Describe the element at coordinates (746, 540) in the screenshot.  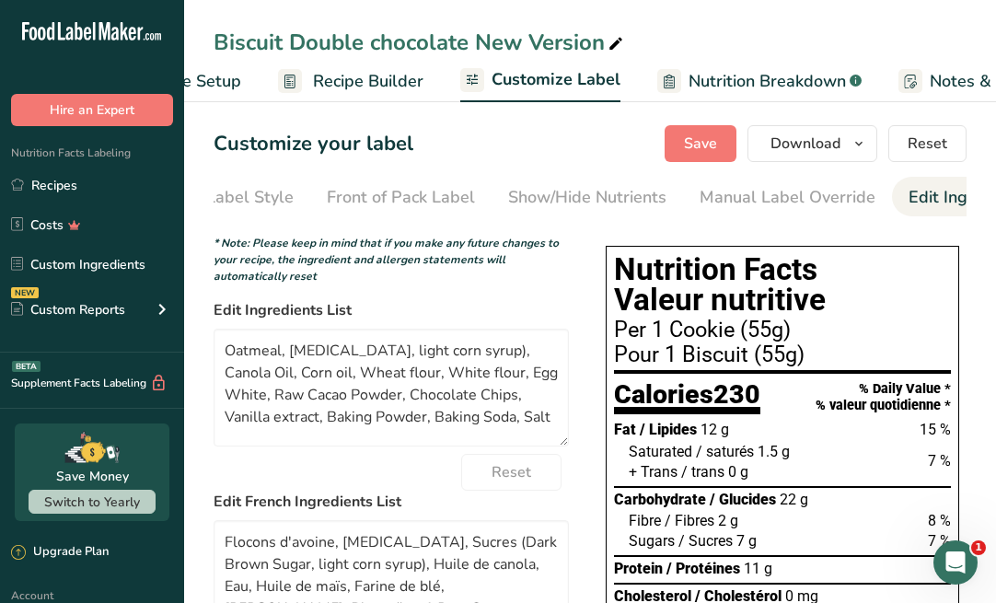
I see `span: 7 g` at that location.